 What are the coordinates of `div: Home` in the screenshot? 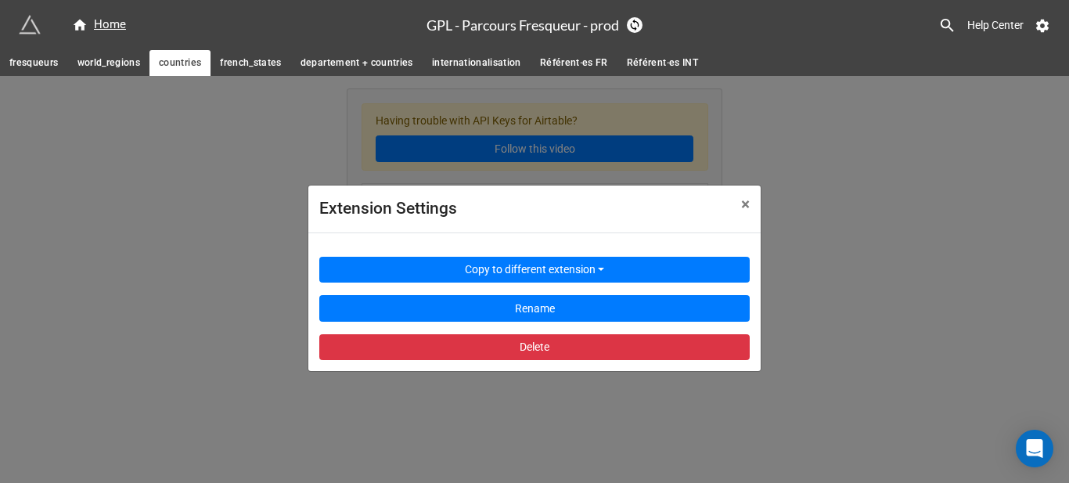 It's located at (99, 25).